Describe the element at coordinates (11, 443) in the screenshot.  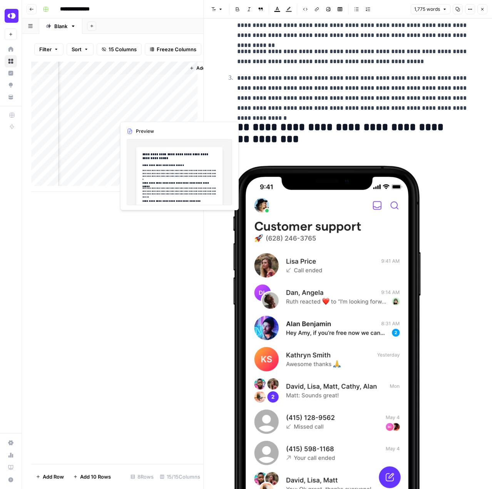
I see `a: Settings` at that location.